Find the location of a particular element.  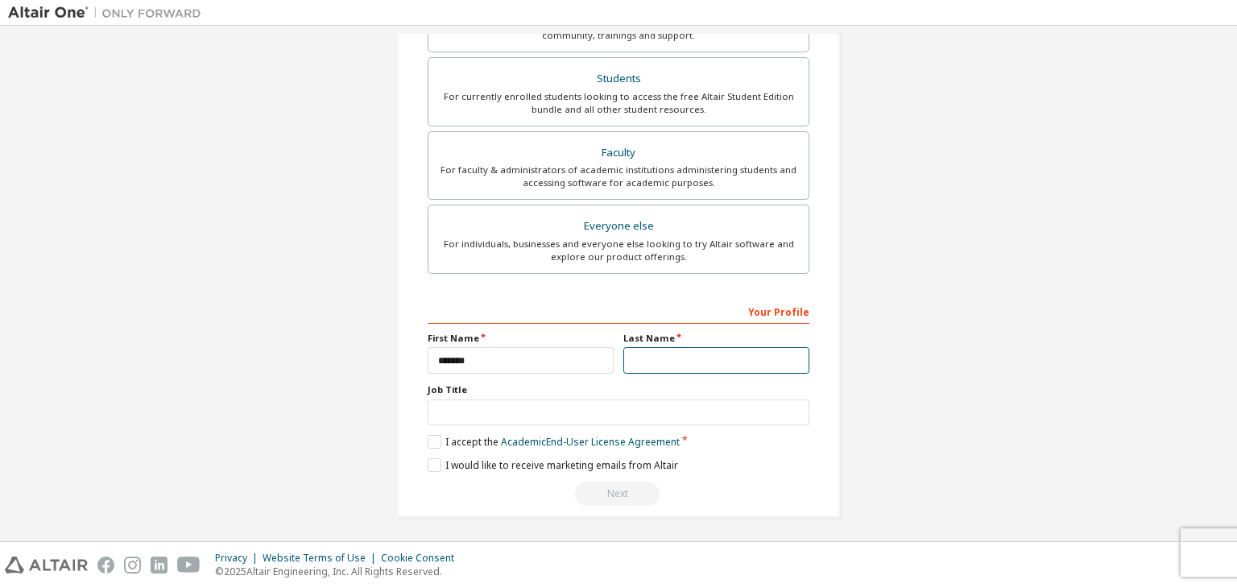

a: Academic End-User License Agreement is located at coordinates (590, 441).